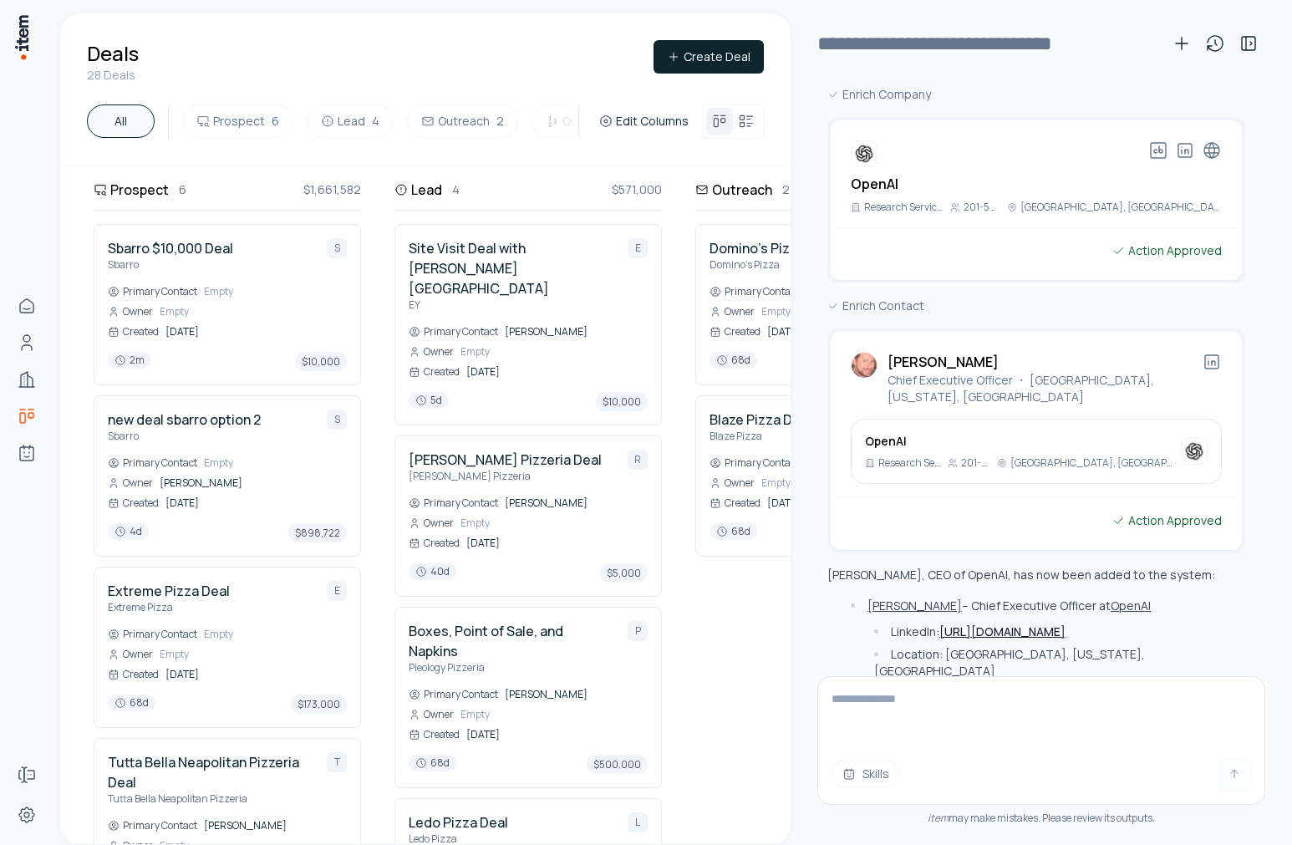  I want to click on button: Outreach2, so click(462, 121).